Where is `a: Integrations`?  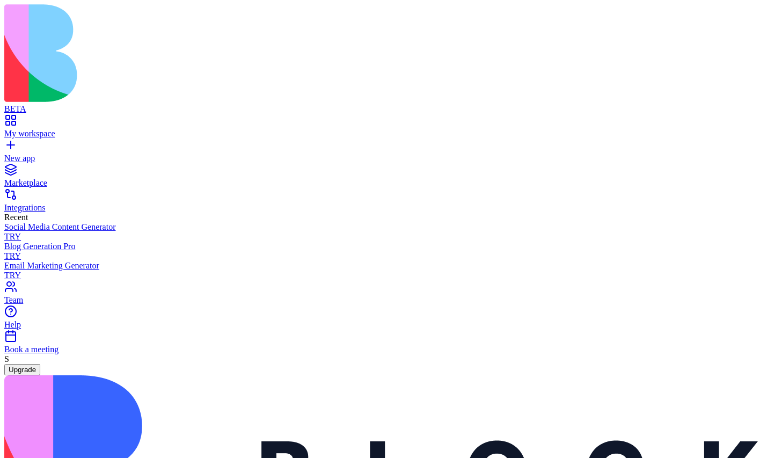
a: Integrations is located at coordinates (391, 203).